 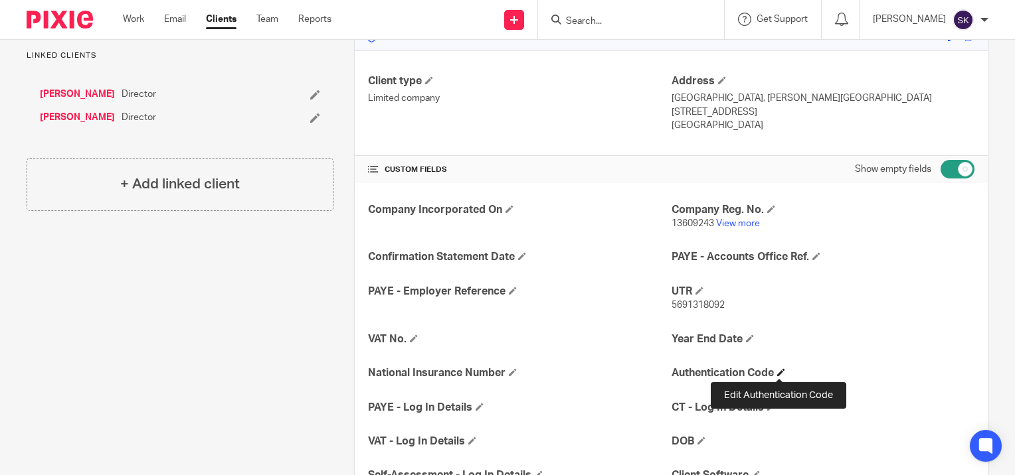 I want to click on img: Pixie, so click(x=60, y=19).